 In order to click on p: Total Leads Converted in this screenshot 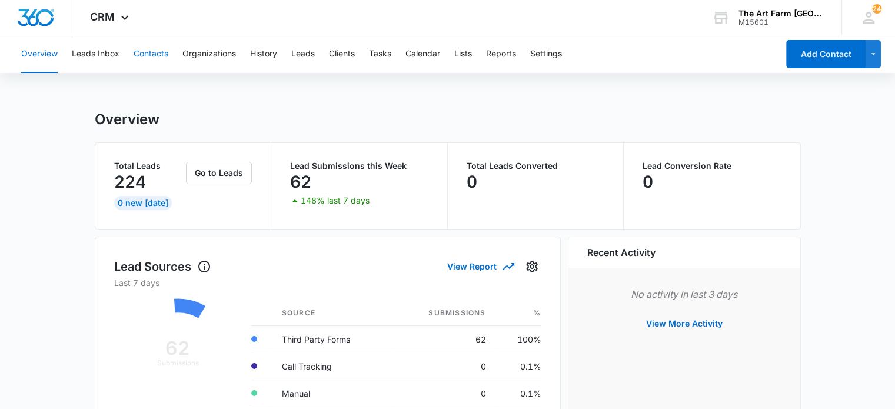, I will do `click(535, 166)`.